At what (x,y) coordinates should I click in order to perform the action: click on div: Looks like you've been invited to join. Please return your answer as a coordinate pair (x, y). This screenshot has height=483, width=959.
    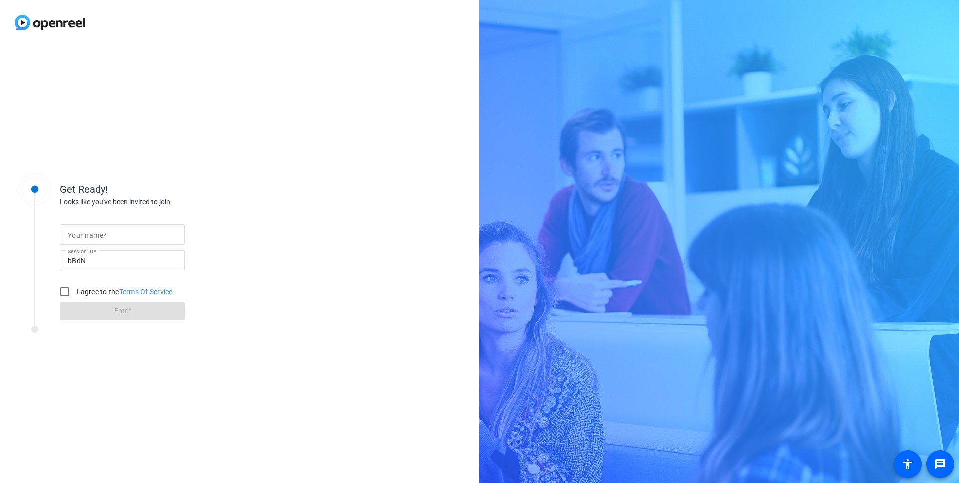
    Looking at the image, I should click on (160, 202).